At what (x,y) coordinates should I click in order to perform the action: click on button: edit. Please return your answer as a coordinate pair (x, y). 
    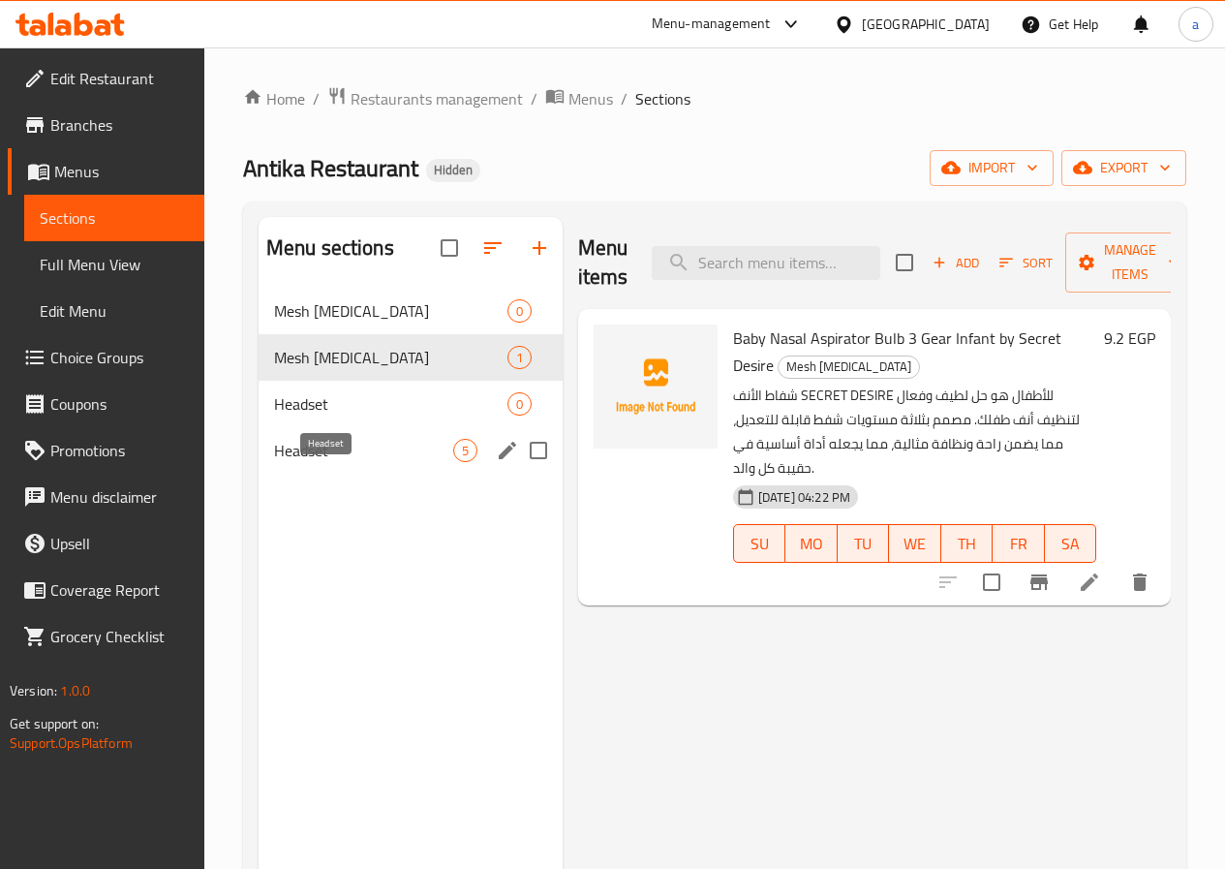
    Looking at the image, I should click on (507, 450).